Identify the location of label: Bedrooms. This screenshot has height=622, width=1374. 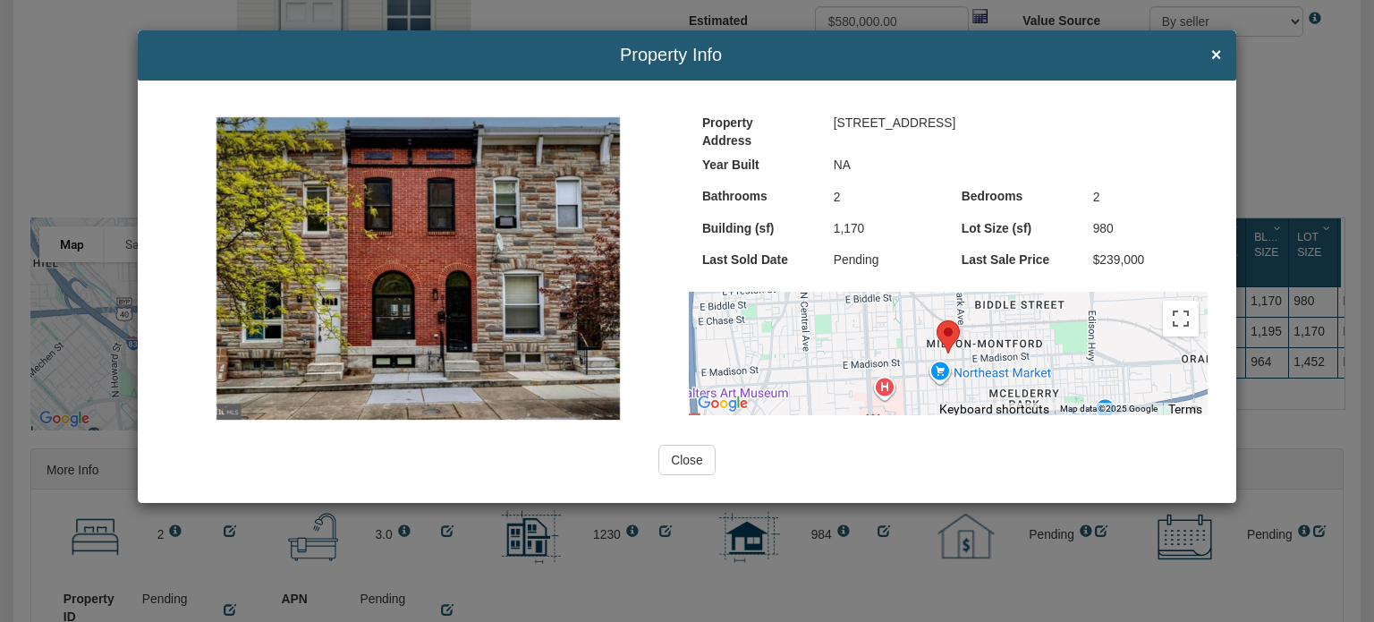
(1013, 193).